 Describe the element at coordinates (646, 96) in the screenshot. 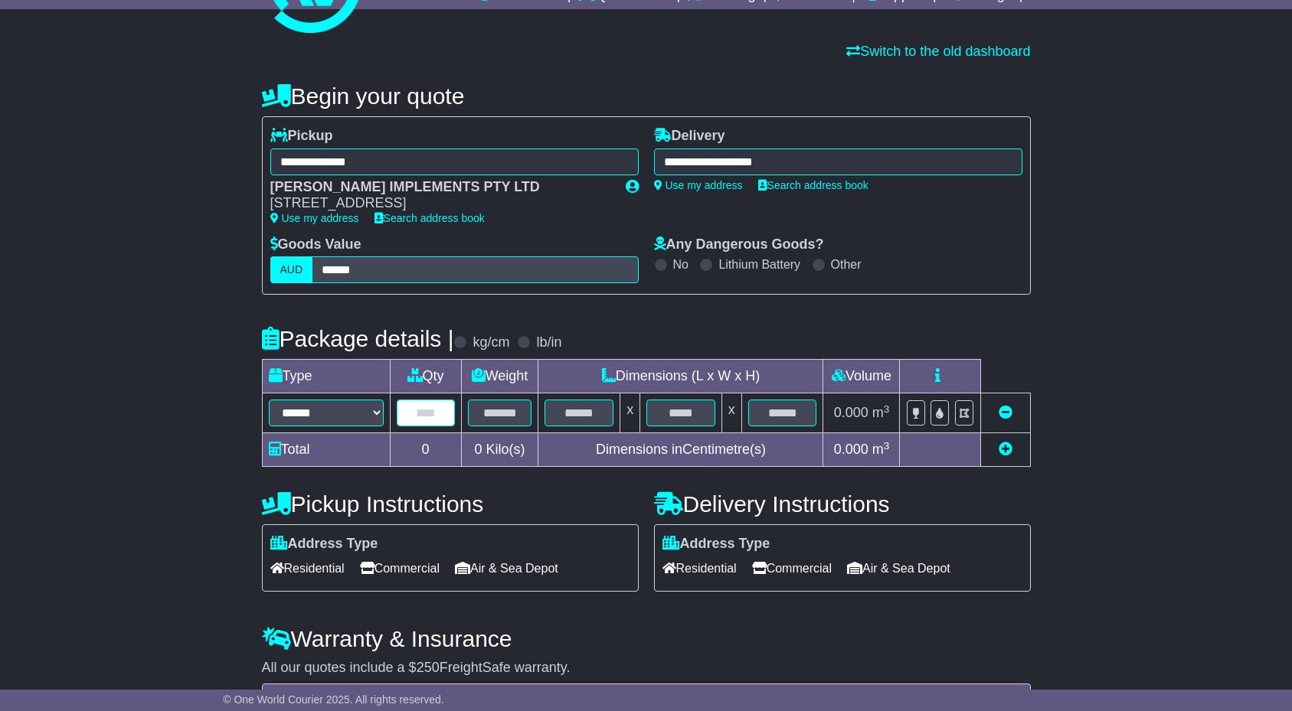

I see `h4: Begin your quote` at that location.